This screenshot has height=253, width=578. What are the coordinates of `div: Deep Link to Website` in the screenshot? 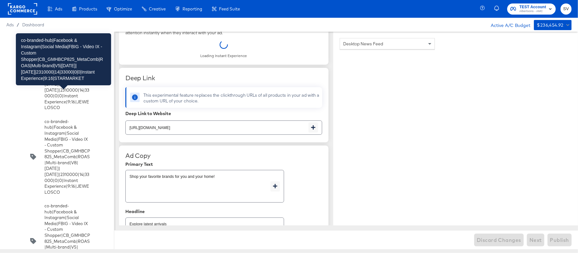 It's located at (224, 114).